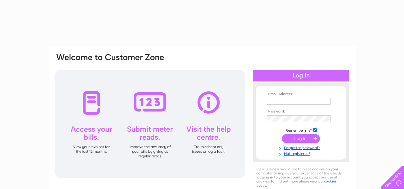 The image size is (404, 189). I want to click on a: Forgotten password?, so click(302, 147).